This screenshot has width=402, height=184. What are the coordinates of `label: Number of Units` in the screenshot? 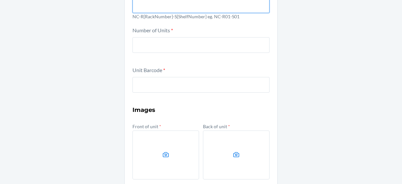 It's located at (153, 30).